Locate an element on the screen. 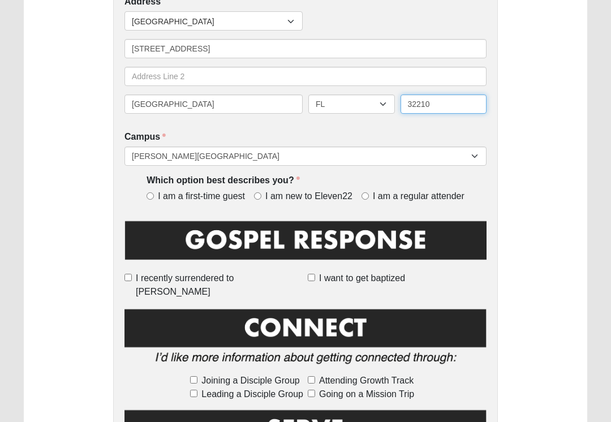 Image resolution: width=611 pixels, height=422 pixels. span: I am a first-time guest is located at coordinates (201, 196).